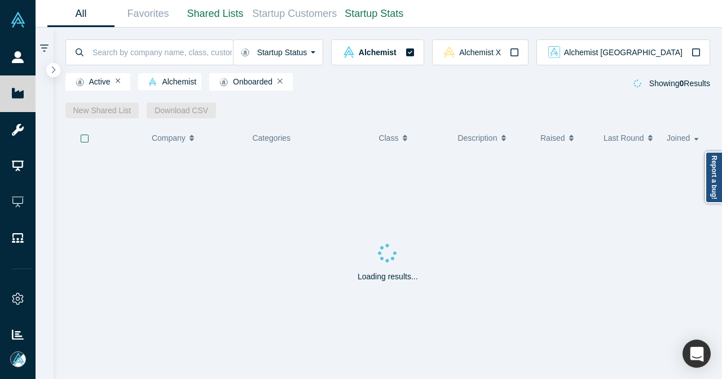 This screenshot has width=722, height=379. Describe the element at coordinates (294, 14) in the screenshot. I see `a: Startup Customers` at that location.